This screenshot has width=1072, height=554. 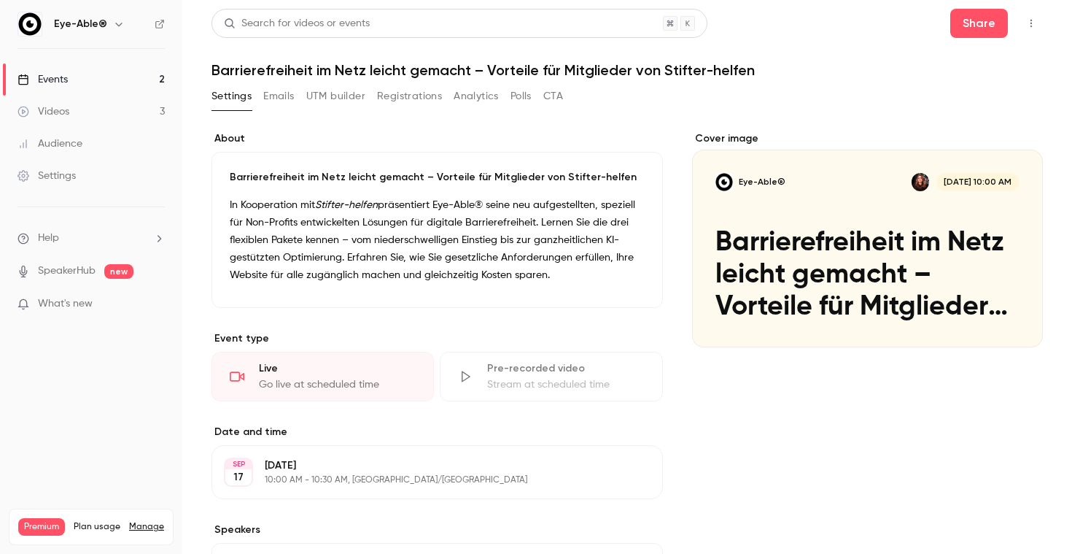 What do you see at coordinates (47, 176) in the screenshot?
I see `div: Settings` at bounding box center [47, 176].